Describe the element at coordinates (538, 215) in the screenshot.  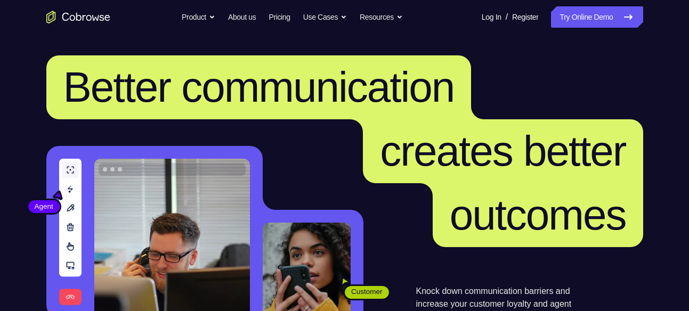
I see `span: outcomes` at that location.